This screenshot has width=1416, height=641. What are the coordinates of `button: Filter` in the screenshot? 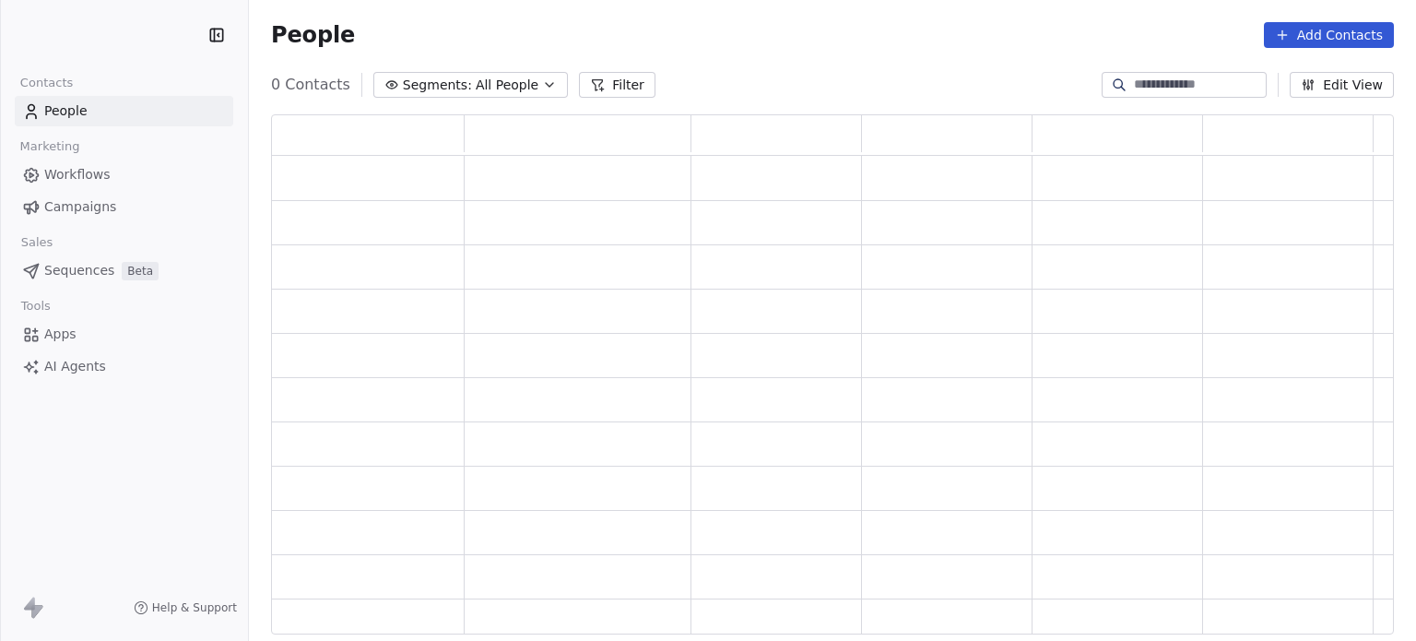 It's located at (617, 85).